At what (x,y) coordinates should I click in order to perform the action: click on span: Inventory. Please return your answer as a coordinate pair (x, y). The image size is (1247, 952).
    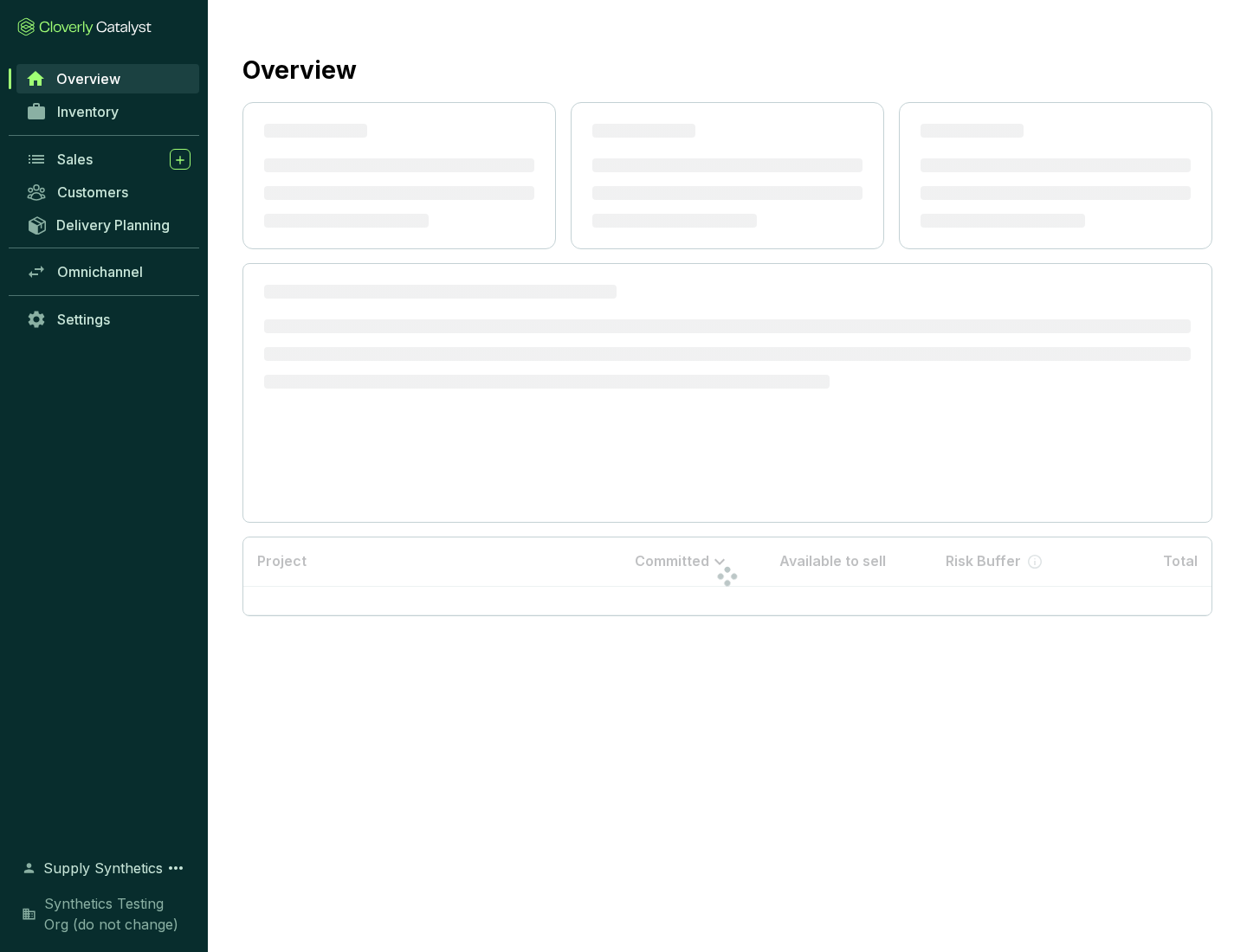
    Looking at the image, I should click on (88, 111).